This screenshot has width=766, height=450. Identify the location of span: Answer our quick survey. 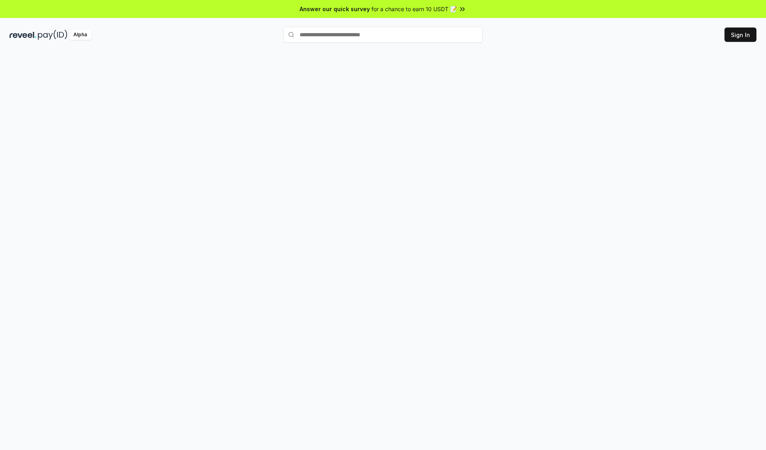
(335, 9).